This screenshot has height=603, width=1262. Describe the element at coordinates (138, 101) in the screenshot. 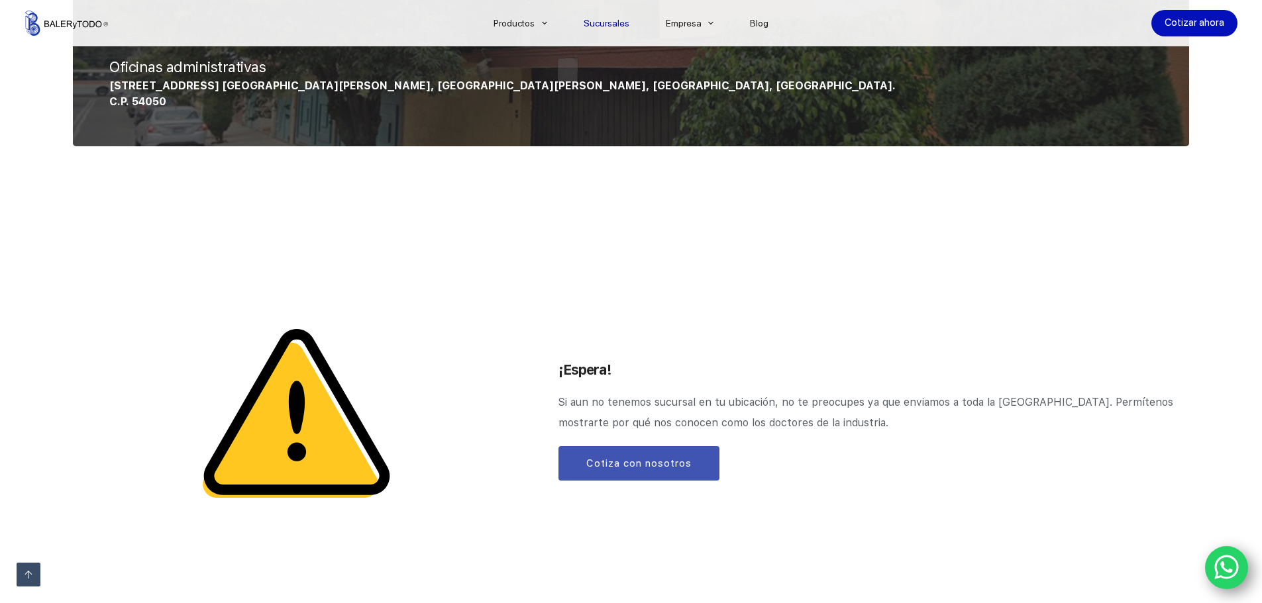

I see `span: C.P. 54050` at that location.